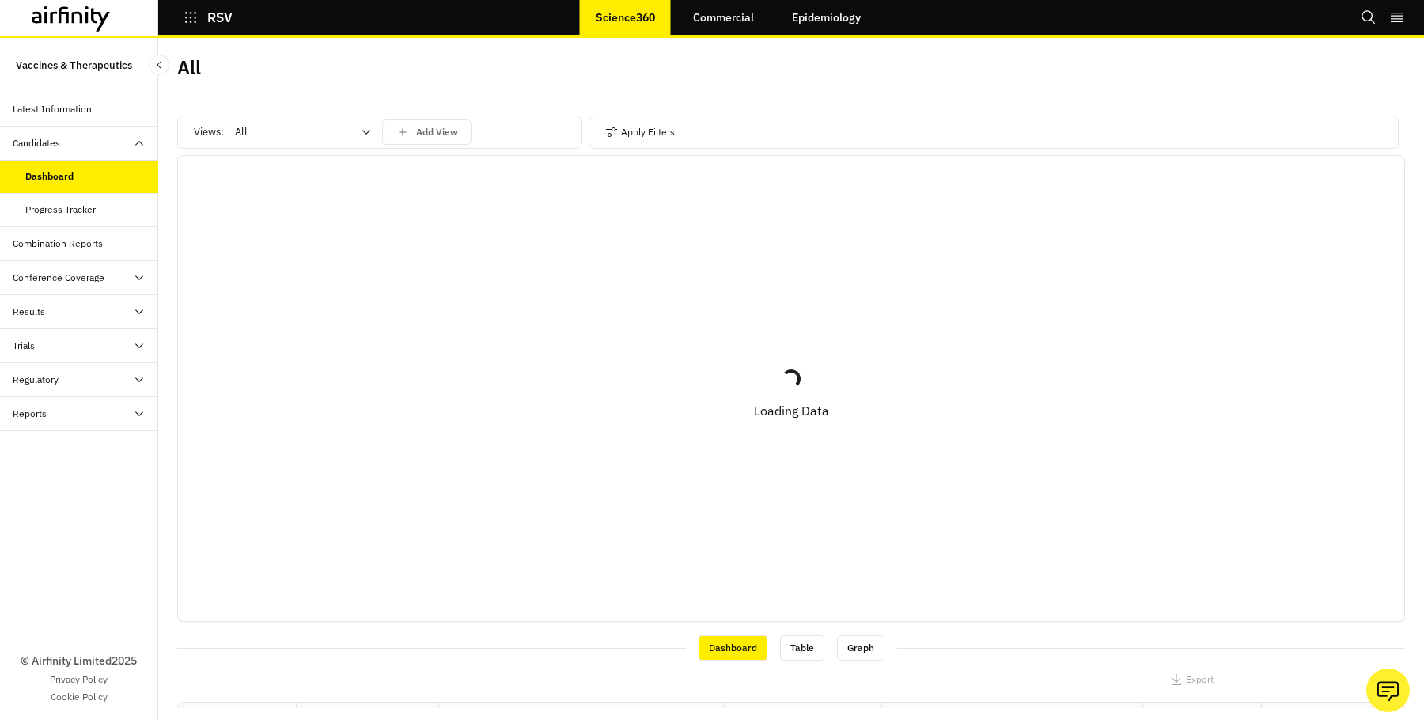 The image size is (1424, 720). Describe the element at coordinates (220, 17) in the screenshot. I see `p: RSV` at that location.